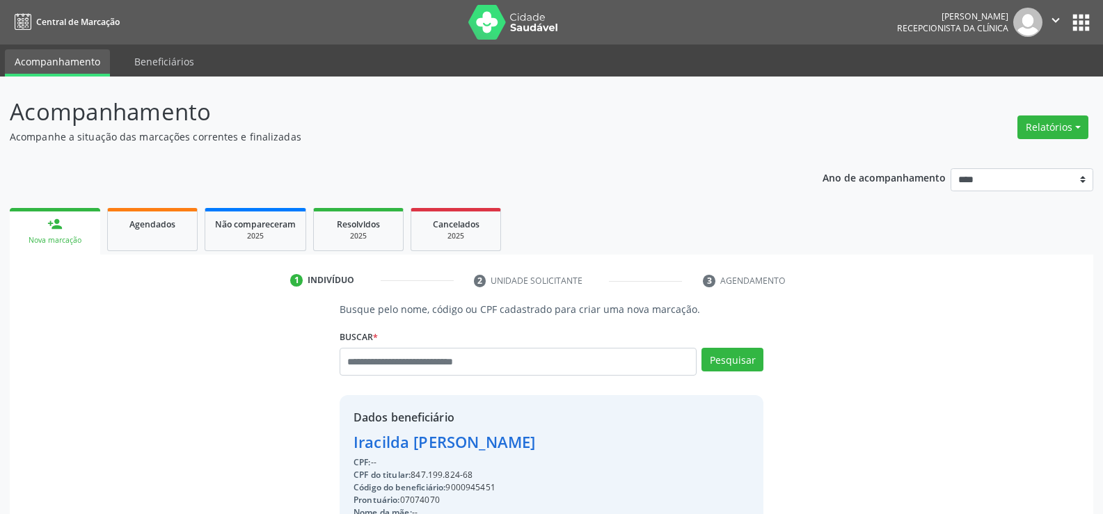 The image size is (1103, 514). What do you see at coordinates (164, 61) in the screenshot?
I see `a: Beneficiários` at bounding box center [164, 61].